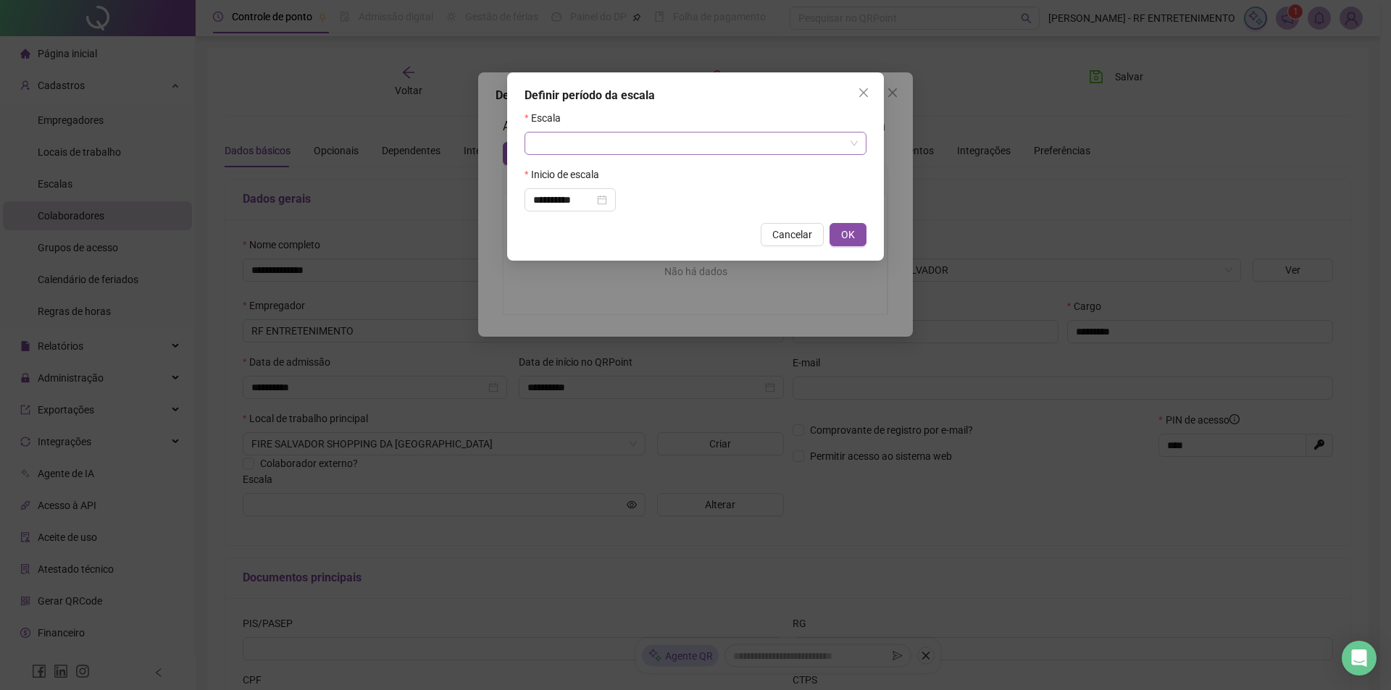  What do you see at coordinates (863, 93) in the screenshot?
I see `span: close` at bounding box center [863, 93].